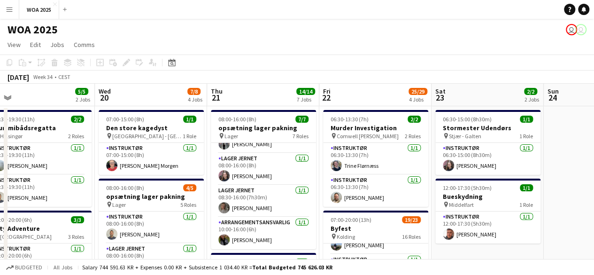 The height and width of the screenshot is (275, 594). What do you see at coordinates (572, 30) in the screenshot?
I see `app-user-avatar: Drift Drift` at bounding box center [572, 30].